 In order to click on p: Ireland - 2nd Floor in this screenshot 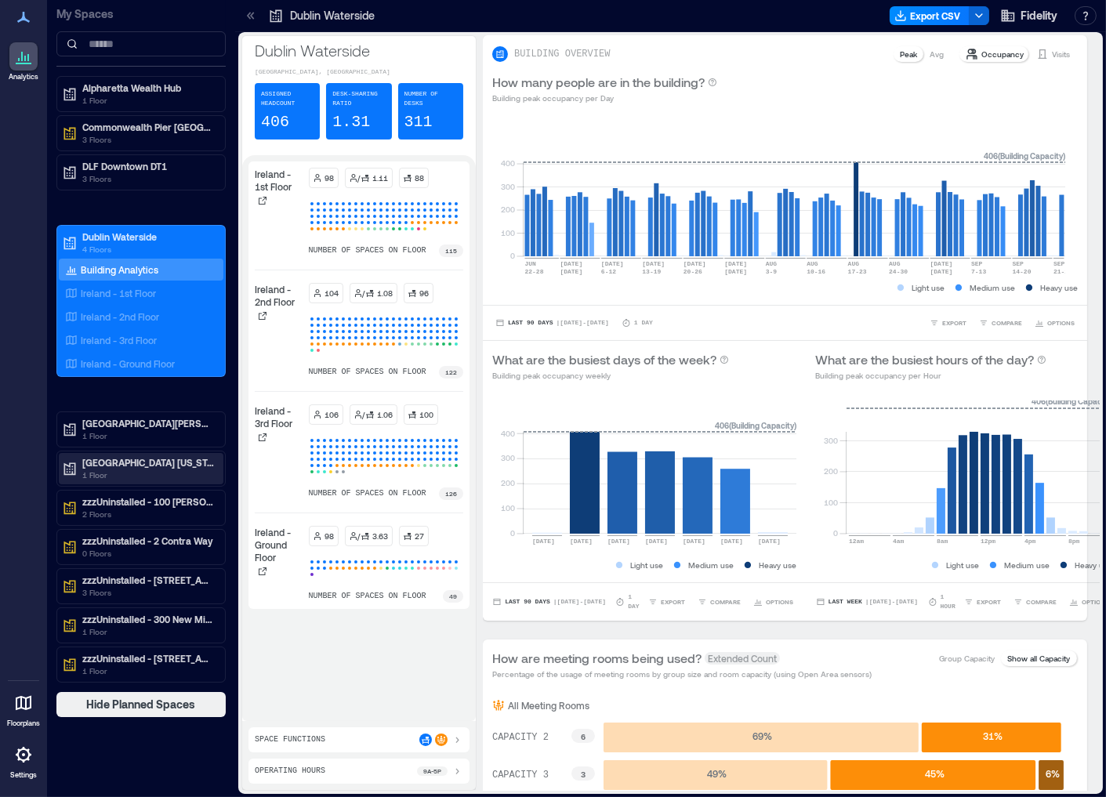, I will do `click(278, 296)`.